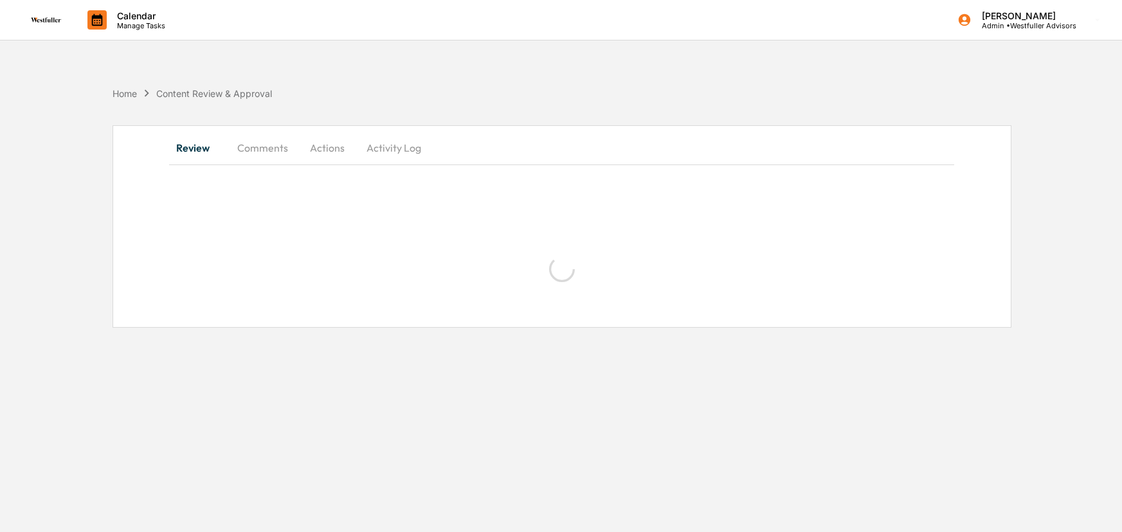 The width and height of the screenshot is (1122, 532). I want to click on img: logo, so click(46, 20).